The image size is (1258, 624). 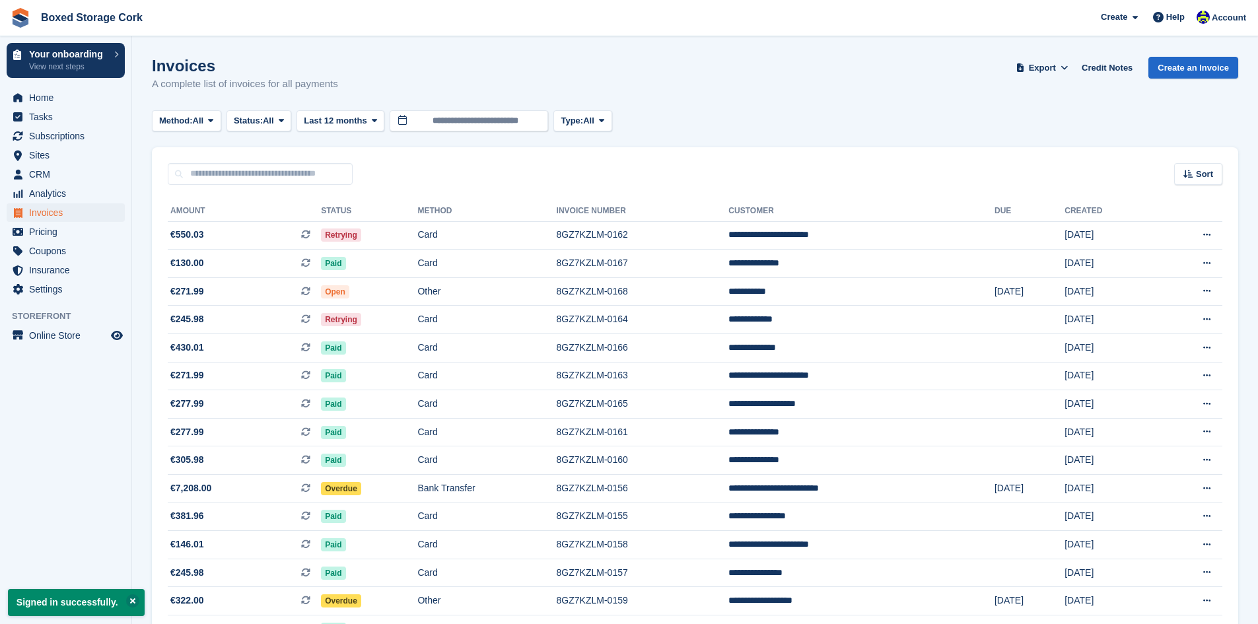 What do you see at coordinates (69, 213) in the screenshot?
I see `span: Invoices` at bounding box center [69, 213].